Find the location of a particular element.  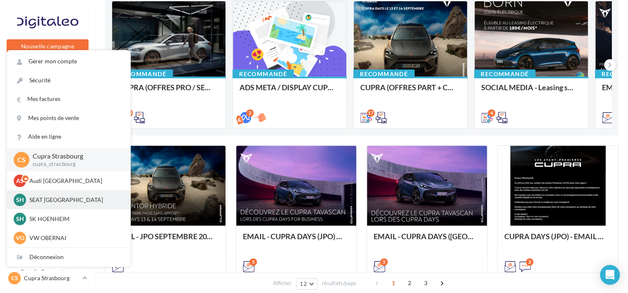

a: Campagnes is located at coordinates (48, 154).